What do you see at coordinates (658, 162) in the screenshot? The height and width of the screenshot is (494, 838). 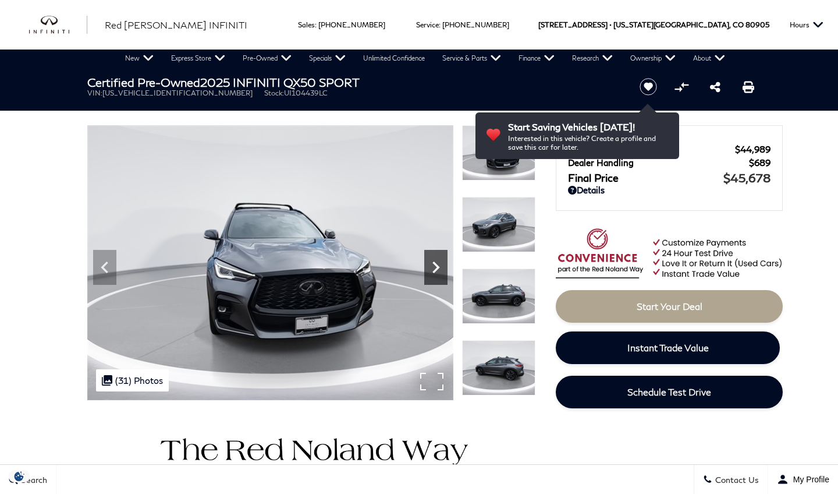 I see `span: Dealer Handling` at bounding box center [658, 162].